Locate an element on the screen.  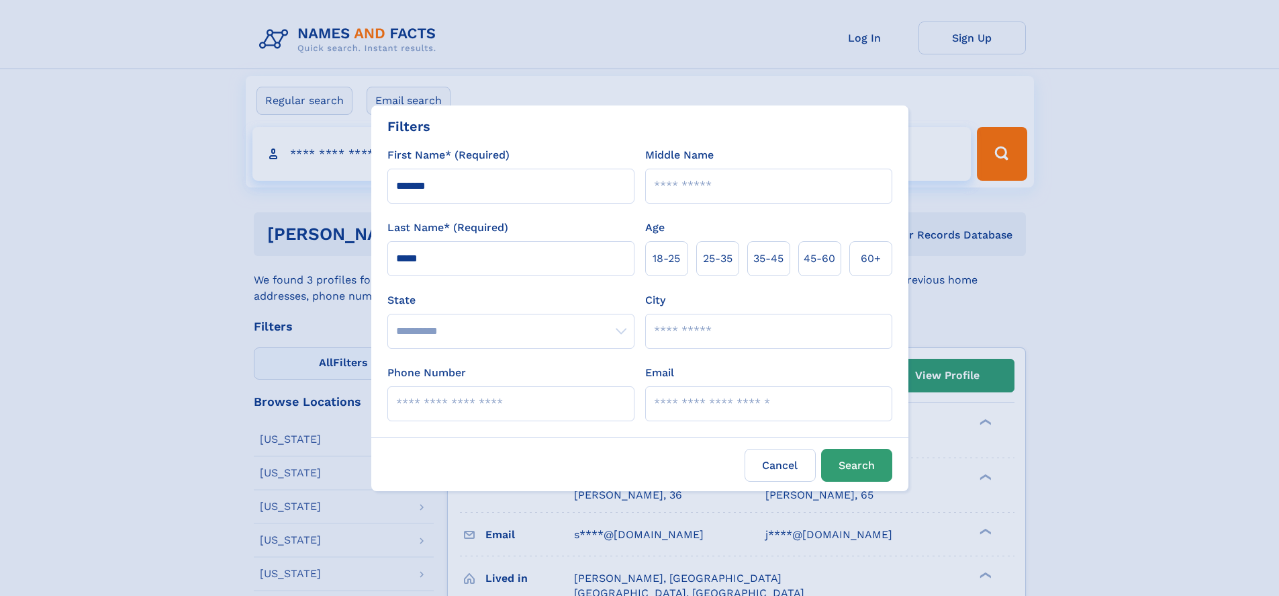
span: 18‑25 is located at coordinates (666, 259).